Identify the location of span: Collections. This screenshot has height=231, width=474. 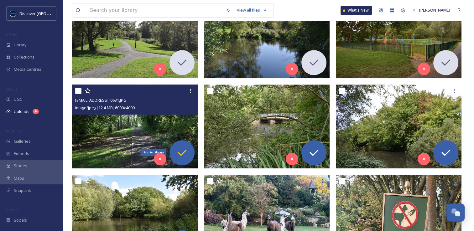
(24, 57).